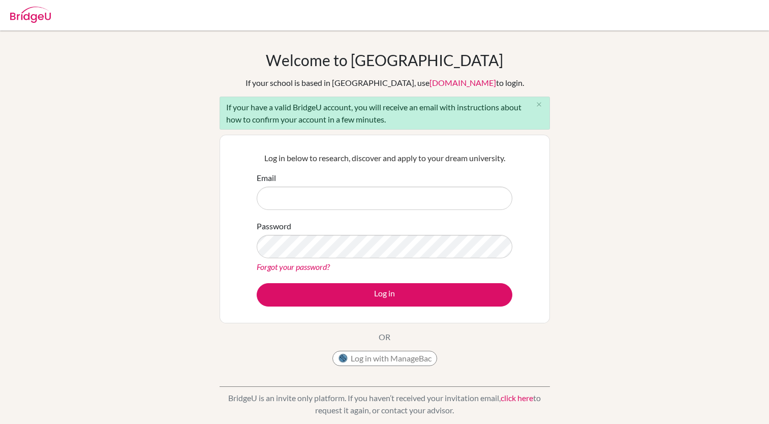  Describe the element at coordinates (517, 397) in the screenshot. I see `a: click here` at that location.